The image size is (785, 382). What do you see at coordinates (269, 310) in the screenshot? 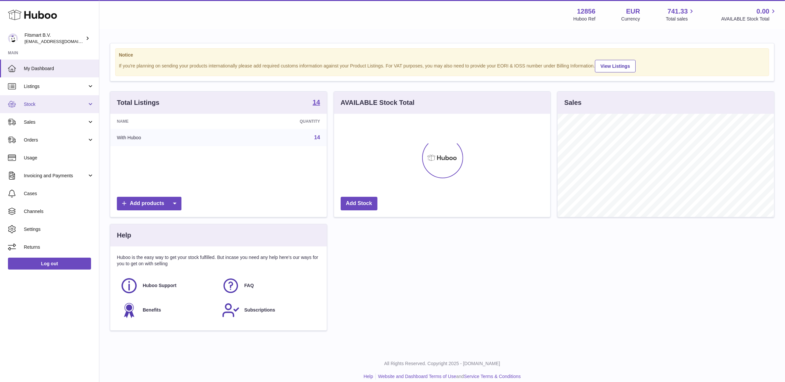
I see `a: Subscriptions` at bounding box center [269, 310].